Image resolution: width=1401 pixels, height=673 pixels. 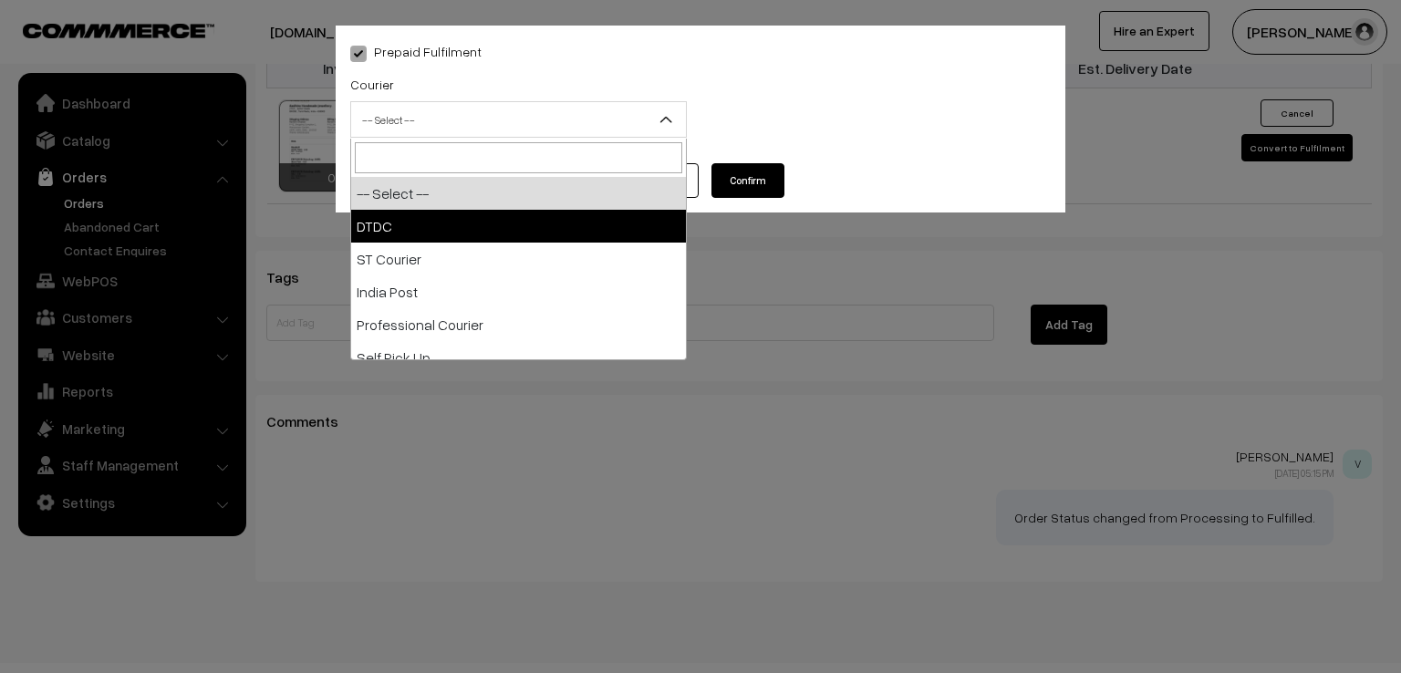 What do you see at coordinates (416, 51) in the screenshot?
I see `label: Prepaid Fulfilment` at bounding box center [416, 51].